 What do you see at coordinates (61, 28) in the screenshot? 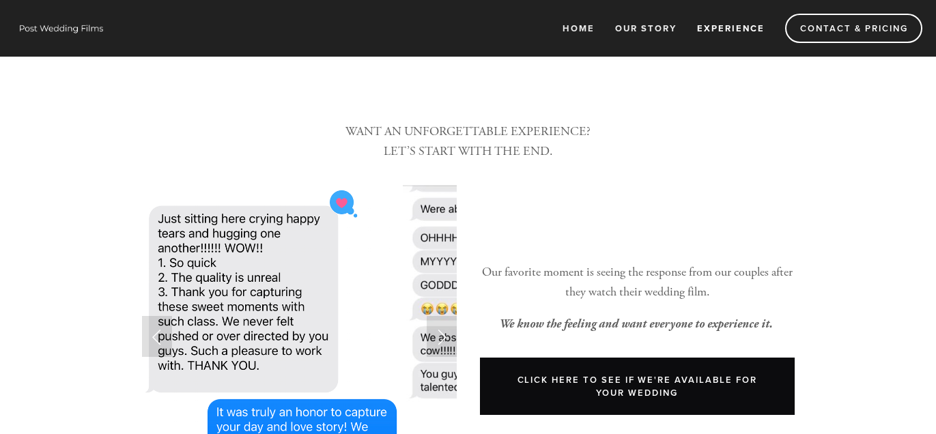
I see `img: Wisconsin Wedding Videographer` at bounding box center [61, 28].